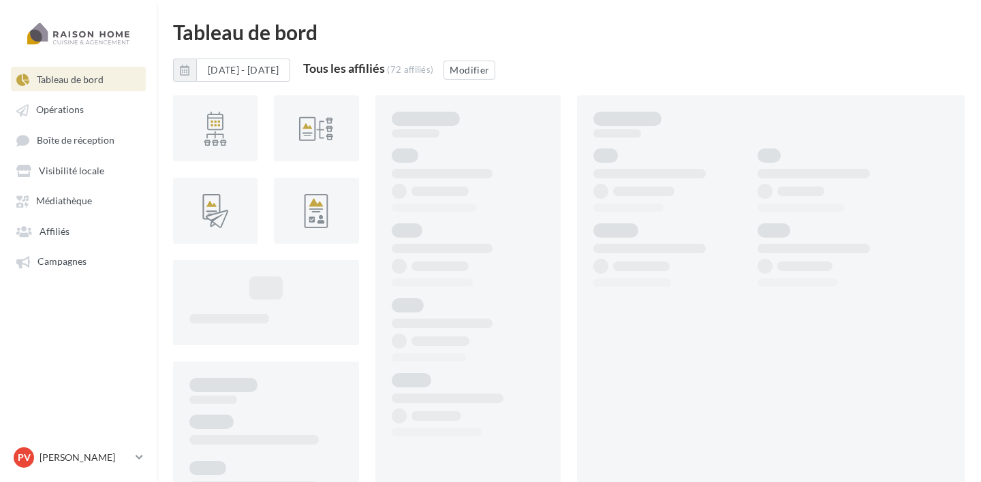 The width and height of the screenshot is (981, 482). What do you see at coordinates (78, 231) in the screenshot?
I see `a: Affiliés` at bounding box center [78, 231].